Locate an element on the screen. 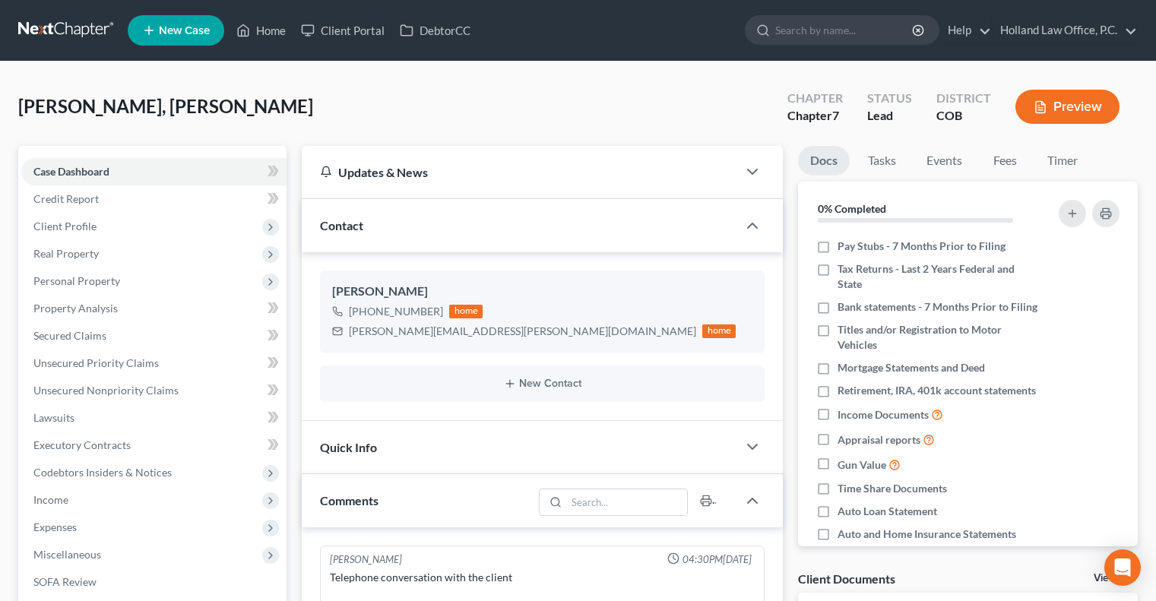  span: New Case is located at coordinates (184, 30).